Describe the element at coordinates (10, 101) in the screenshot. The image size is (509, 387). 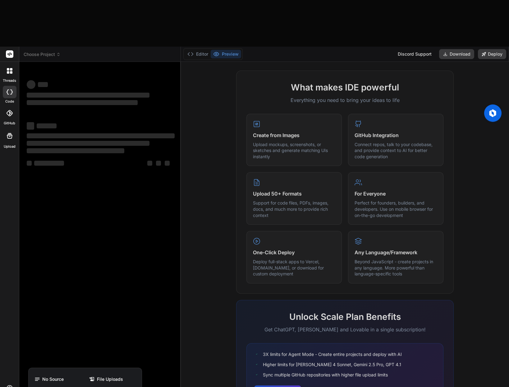
I see `label: code` at that location.